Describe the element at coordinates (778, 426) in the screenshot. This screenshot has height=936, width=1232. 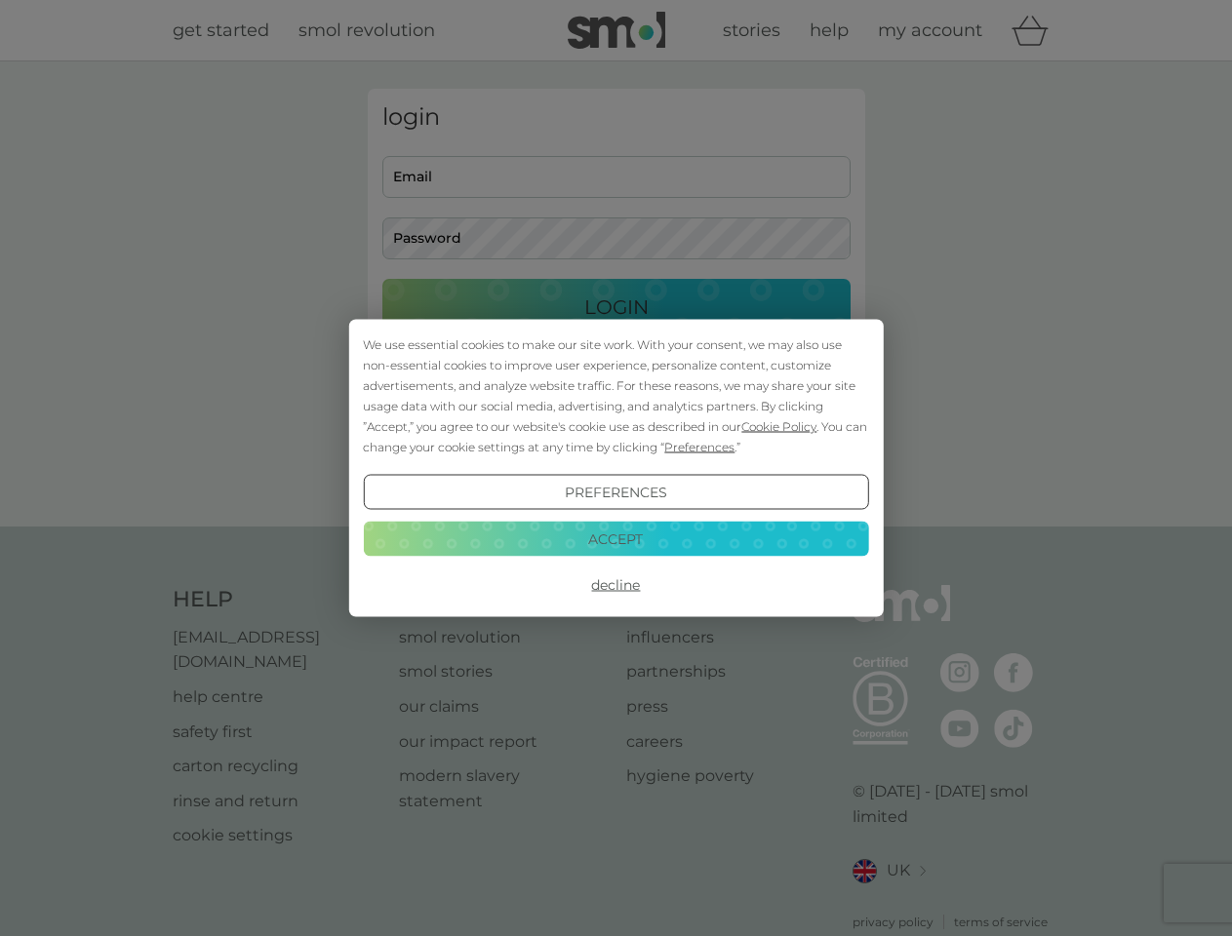
I see `span: Cookie Policy` at that location.